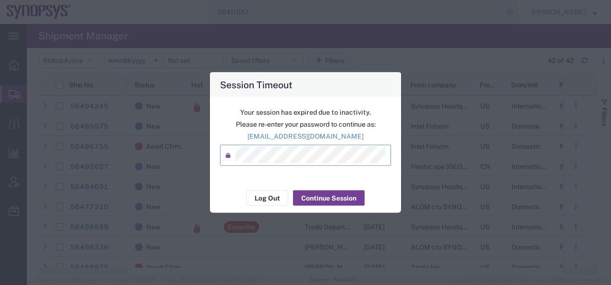 The width and height of the screenshot is (611, 285). I want to click on button: Continue Session, so click(328, 198).